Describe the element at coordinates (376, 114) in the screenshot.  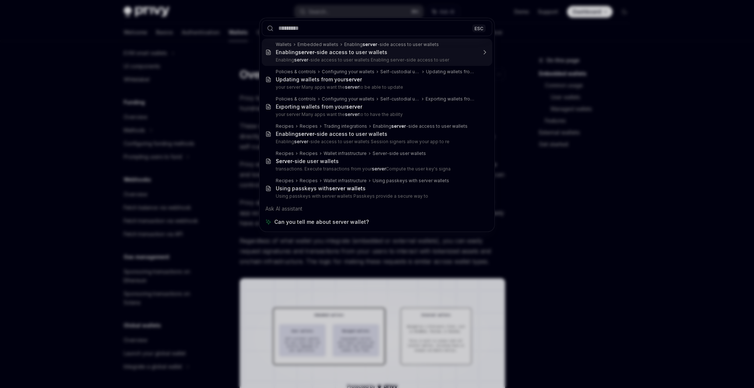
I see `p: your server Many apps want the to to have the ability` at that location.